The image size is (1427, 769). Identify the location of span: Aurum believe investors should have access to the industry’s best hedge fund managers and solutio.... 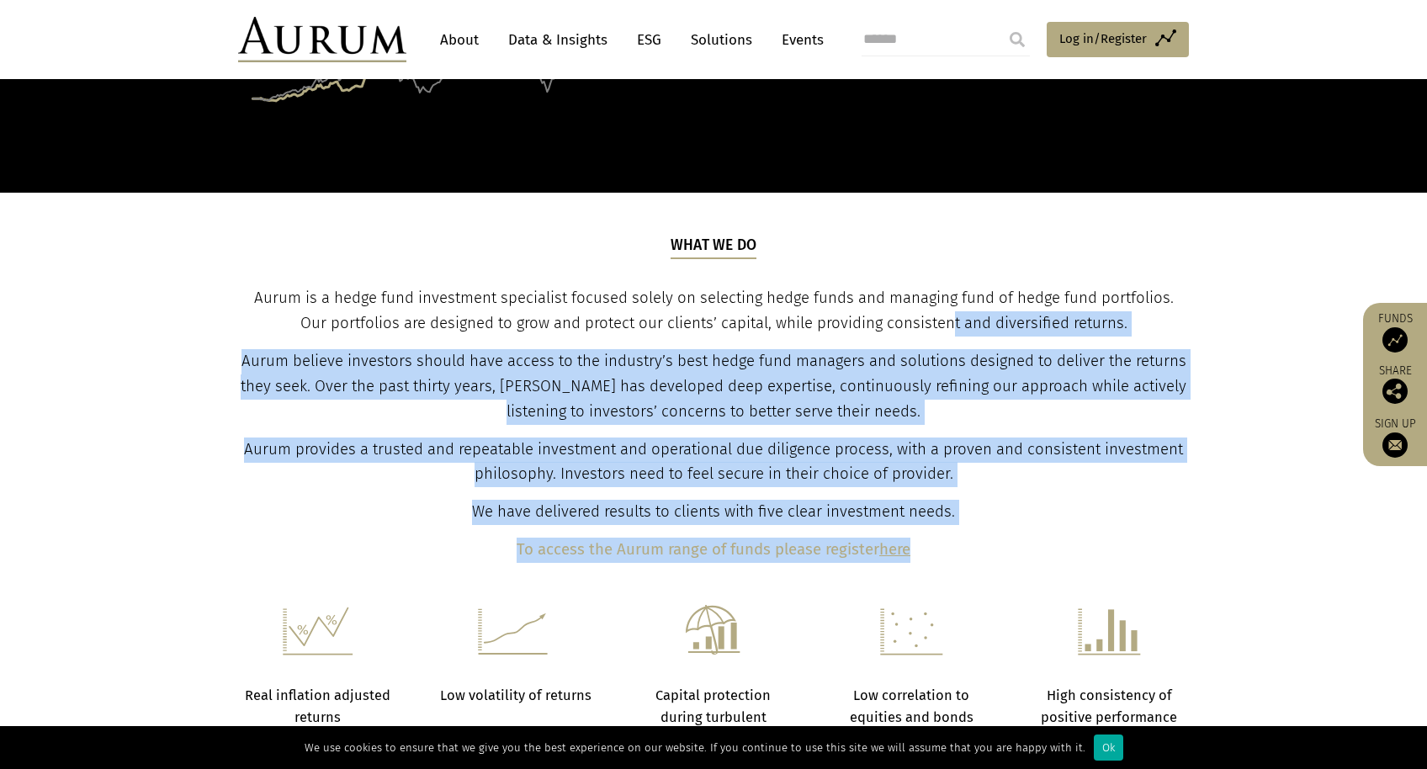
(714, 386).